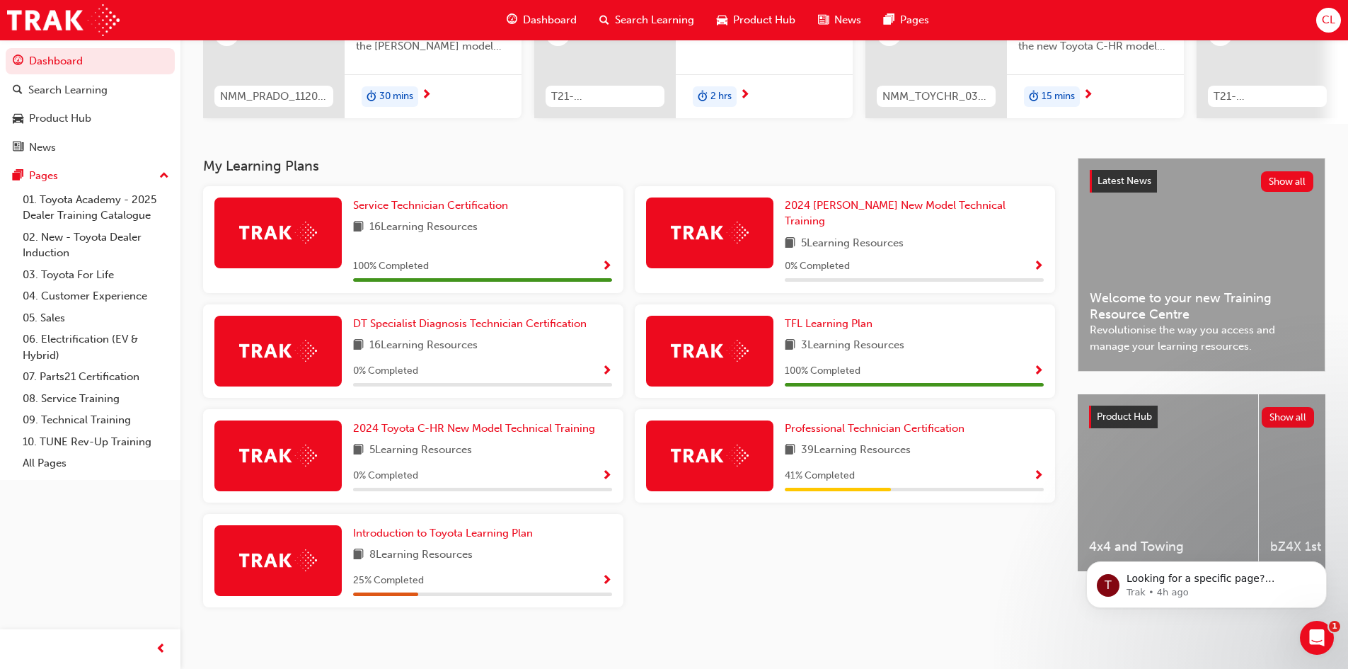  Describe the element at coordinates (853, 345) in the screenshot. I see `span: 3 Learning Resources` at that location.